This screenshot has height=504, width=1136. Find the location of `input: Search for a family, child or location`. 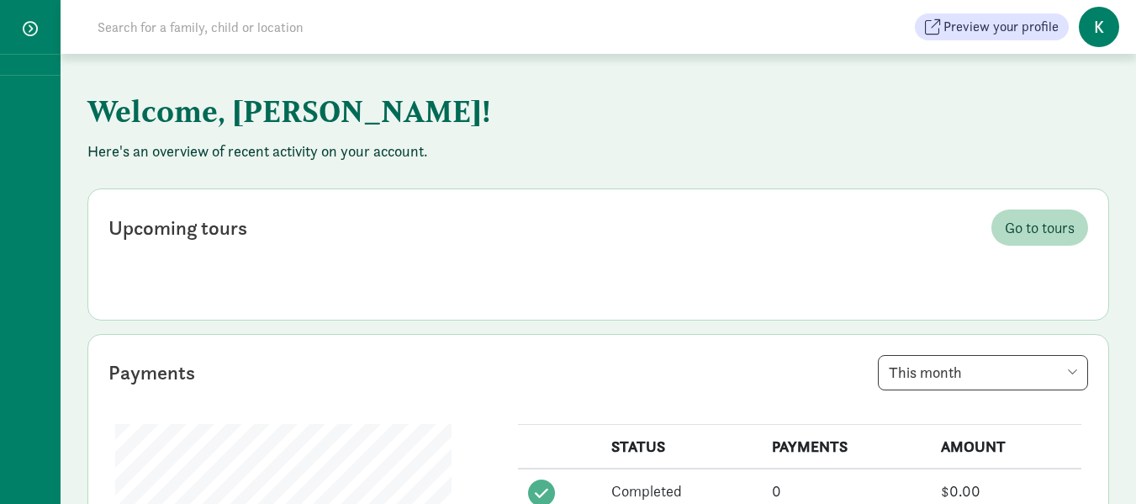

input: Search for a family, child or location is located at coordinates (323, 27).